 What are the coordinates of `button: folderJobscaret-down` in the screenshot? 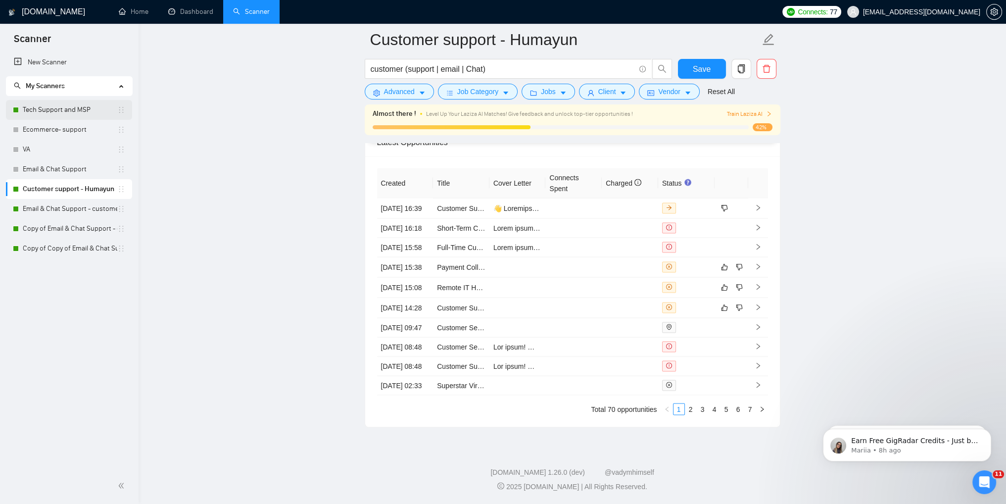 It's located at (548, 92).